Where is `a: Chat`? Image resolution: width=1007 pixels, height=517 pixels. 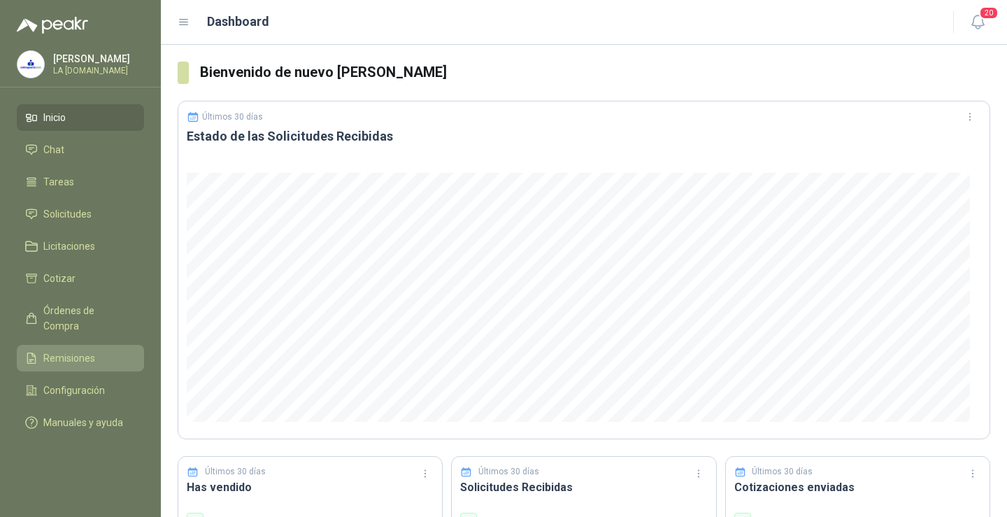
a: Chat is located at coordinates (80, 150).